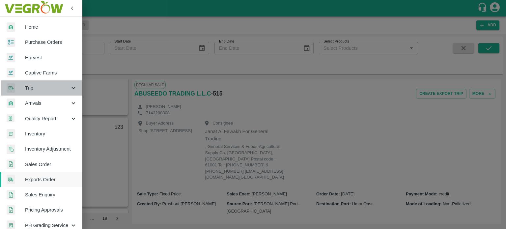 The height and width of the screenshot is (229, 506). What do you see at coordinates (11, 179) in the screenshot?
I see `img: shipments` at bounding box center [11, 179].